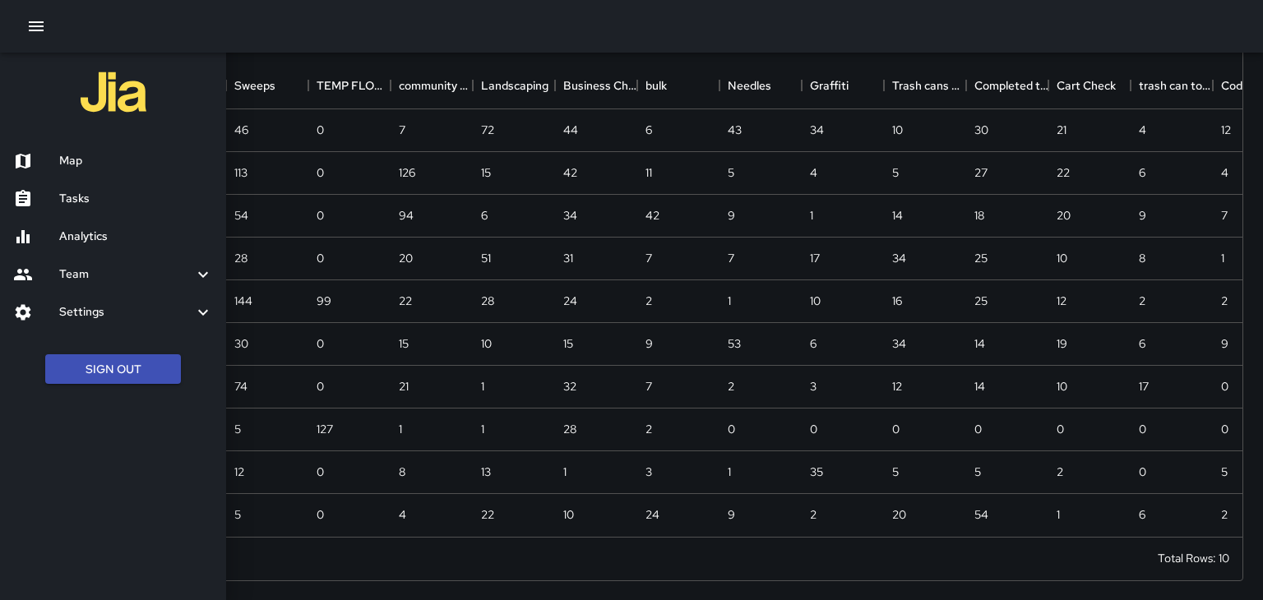 This screenshot has width=1263, height=600. I want to click on h6: Tasks, so click(136, 199).